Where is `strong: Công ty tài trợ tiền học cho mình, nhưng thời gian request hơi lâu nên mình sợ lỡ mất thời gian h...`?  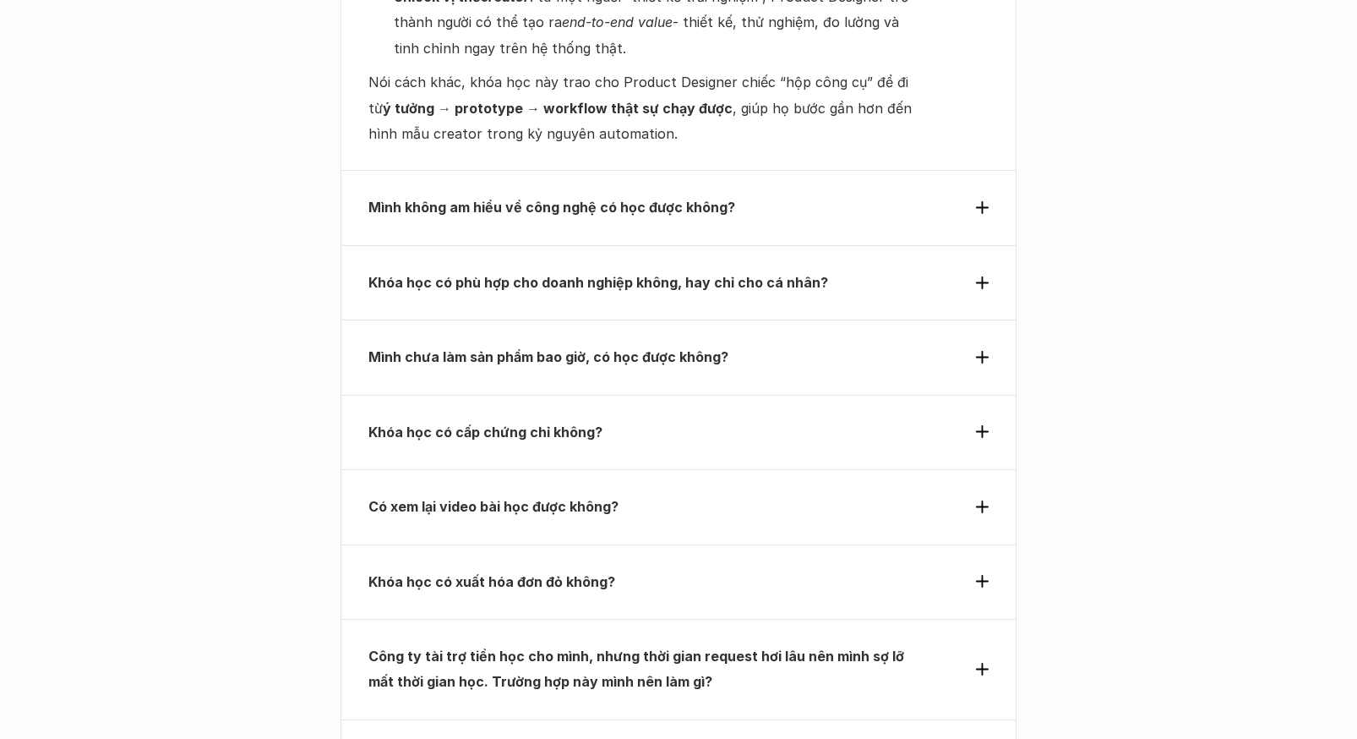 strong: Công ty tài trợ tiền học cho mình, nhưng thời gian request hơi lâu nên mình sợ lỡ mất thời gian h... is located at coordinates (638, 669).